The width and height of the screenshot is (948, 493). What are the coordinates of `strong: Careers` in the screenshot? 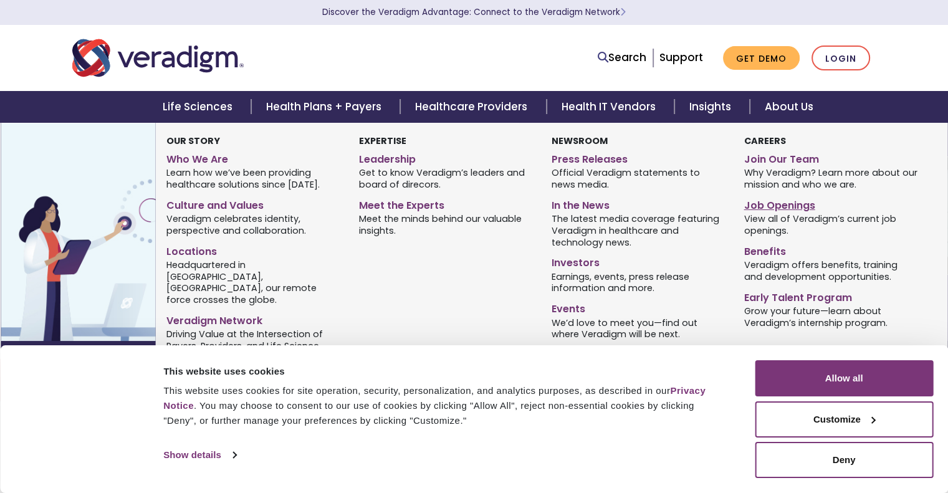 It's located at (764, 141).